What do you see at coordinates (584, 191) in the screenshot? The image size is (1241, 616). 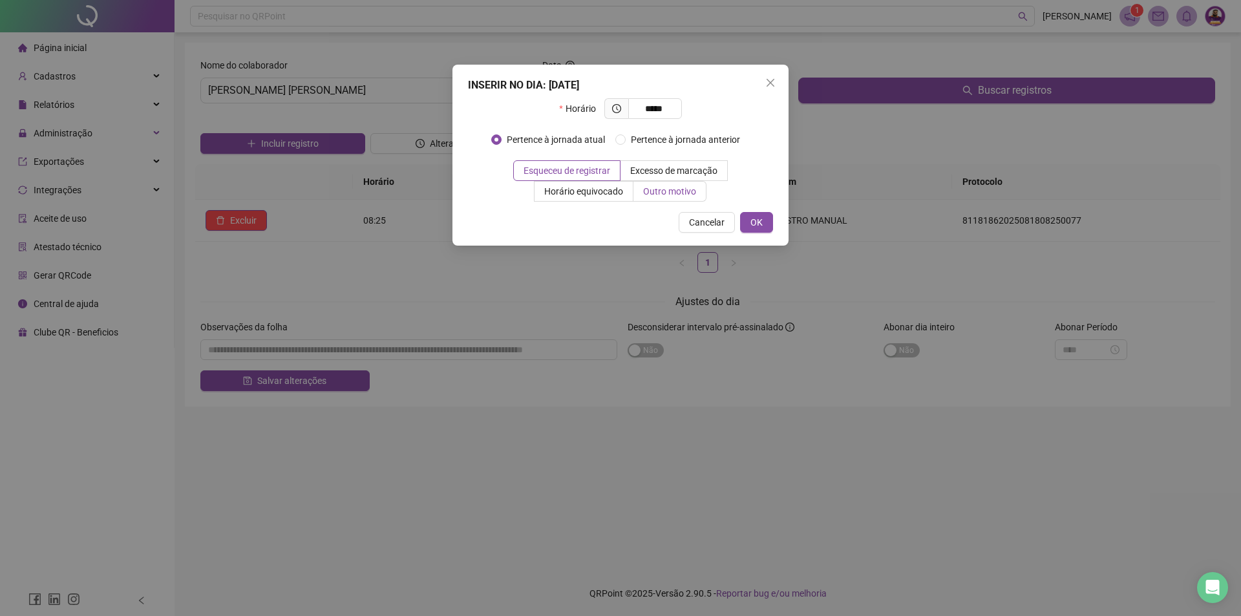 I see `span: Horário equivocado` at bounding box center [584, 191].